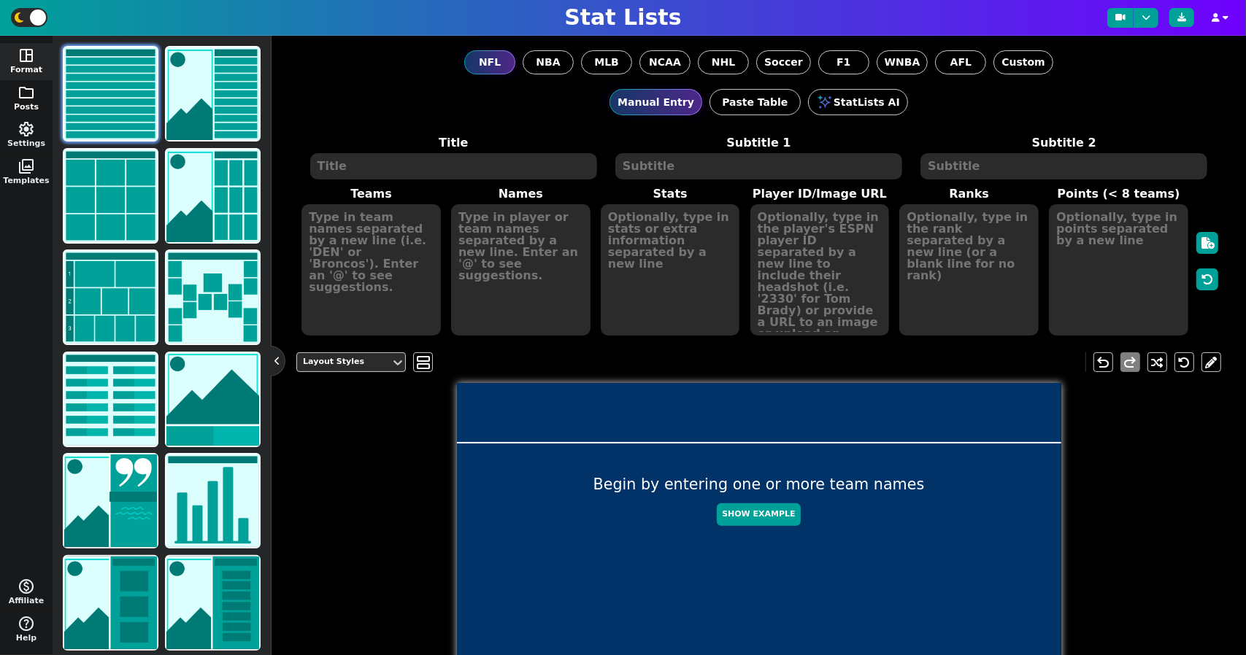 This screenshot has width=1246, height=655. What do you see at coordinates (212, 501) in the screenshot?
I see `img: chart` at bounding box center [212, 501].